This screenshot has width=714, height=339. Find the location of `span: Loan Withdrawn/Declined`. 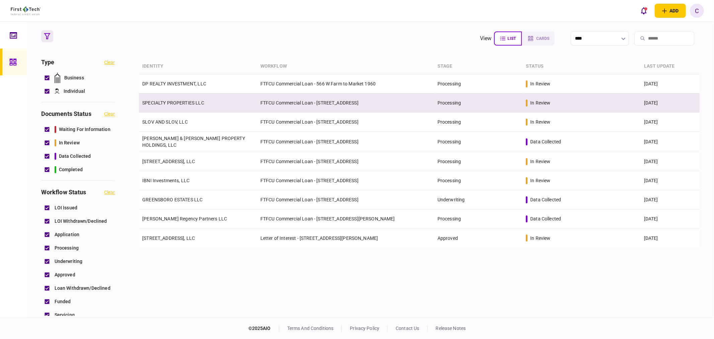

span: Loan Withdrawn/Declined is located at coordinates (82, 288).